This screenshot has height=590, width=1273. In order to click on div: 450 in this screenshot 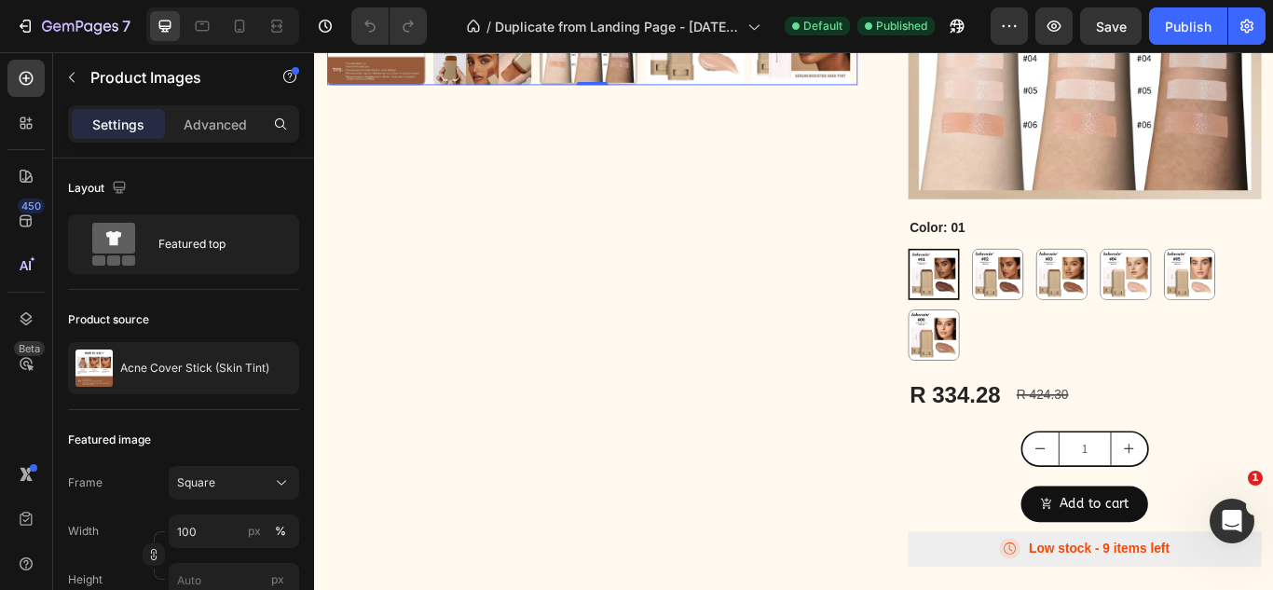, I will do `click(31, 206)`.